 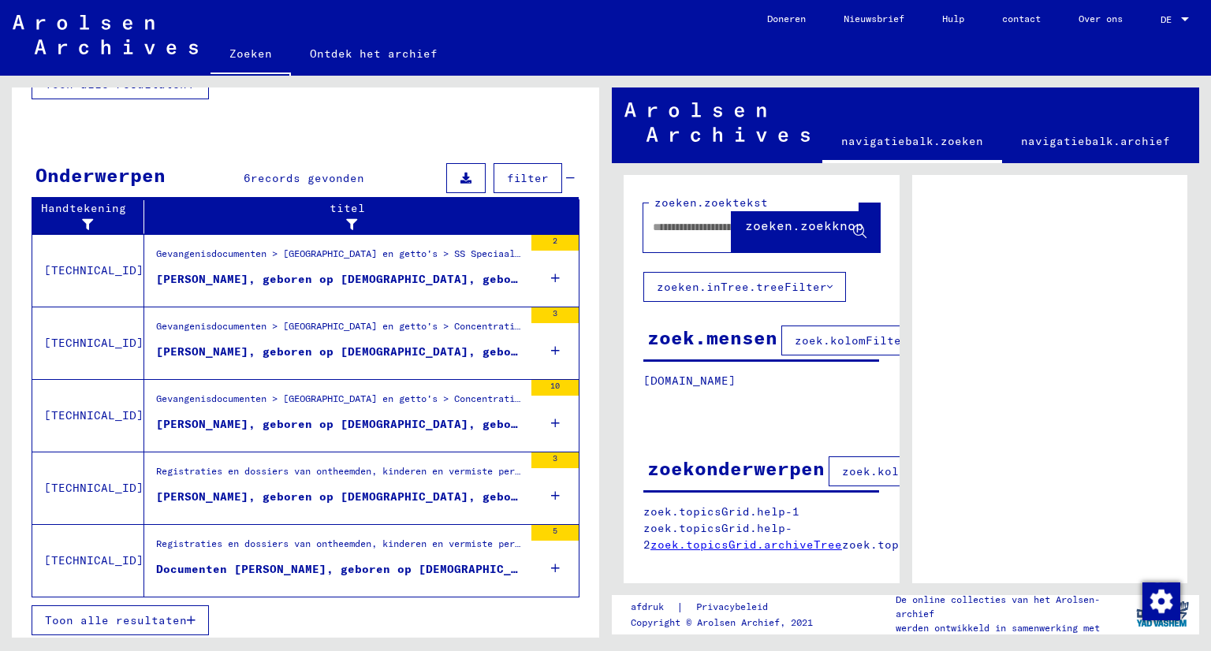 What do you see at coordinates (721, 622) in the screenshot?
I see `font: Copyright © Arolsen Archief, 2021` at bounding box center [721, 622].